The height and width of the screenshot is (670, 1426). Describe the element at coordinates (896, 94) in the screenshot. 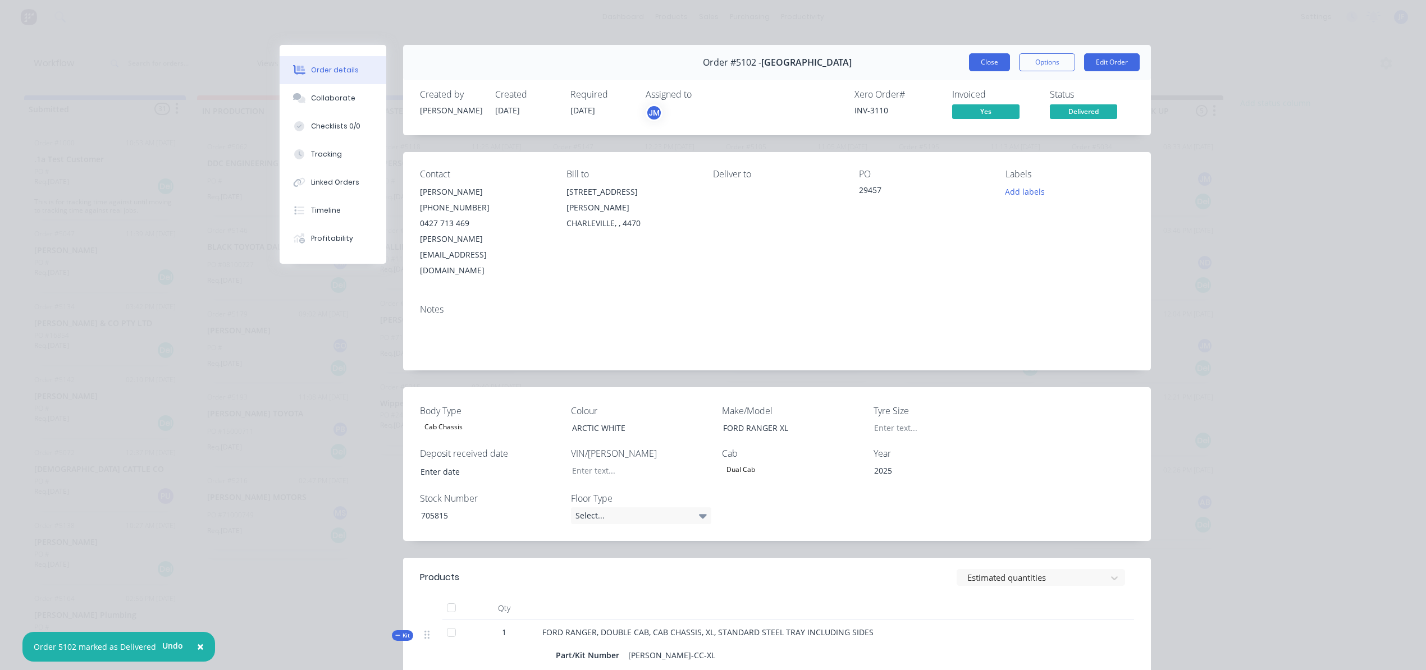

I see `div: Xero Order #` at that location.